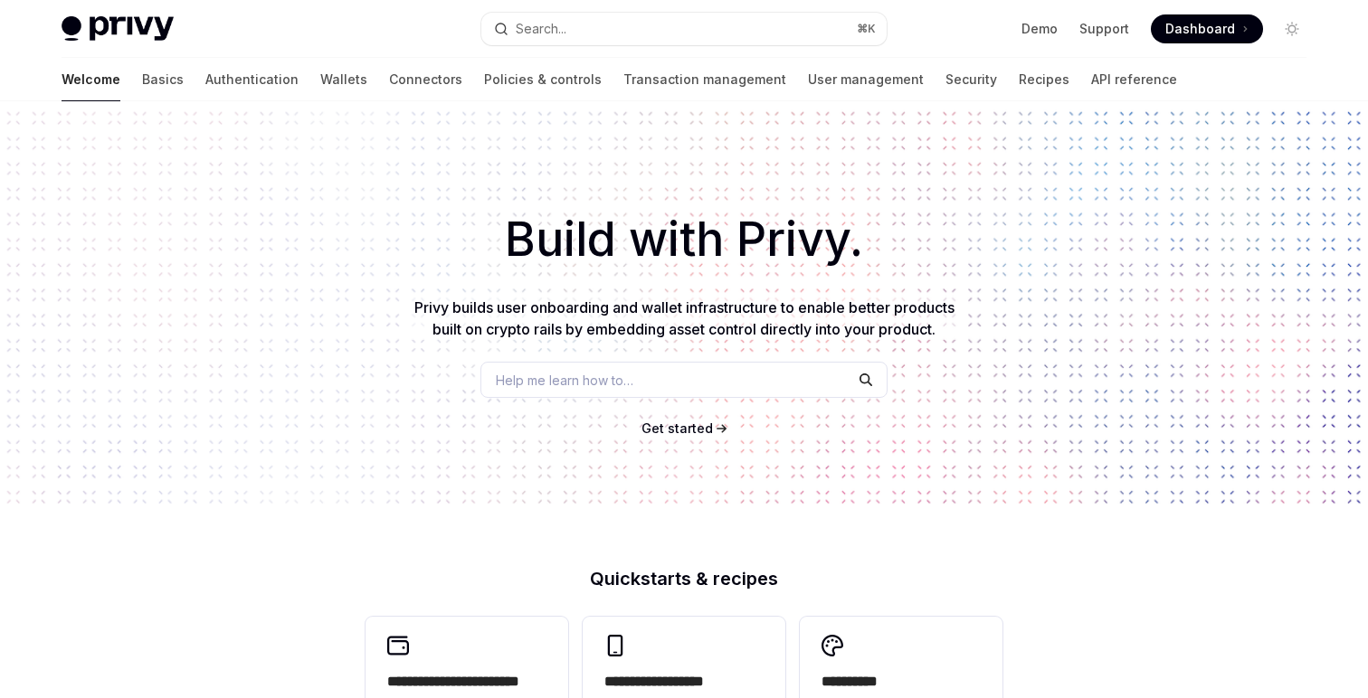  What do you see at coordinates (252, 80) in the screenshot?
I see `a: Authentication` at bounding box center [252, 80].